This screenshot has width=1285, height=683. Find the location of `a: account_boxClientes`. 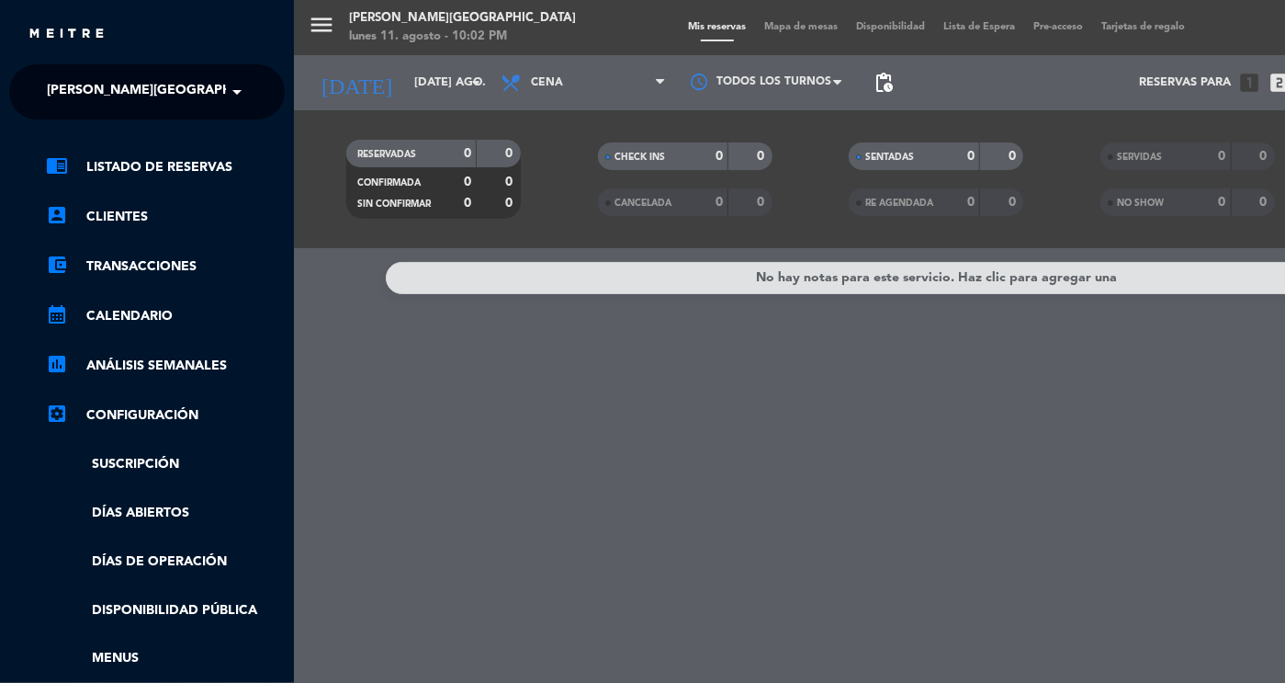

a: account_boxClientes is located at coordinates (165, 217).